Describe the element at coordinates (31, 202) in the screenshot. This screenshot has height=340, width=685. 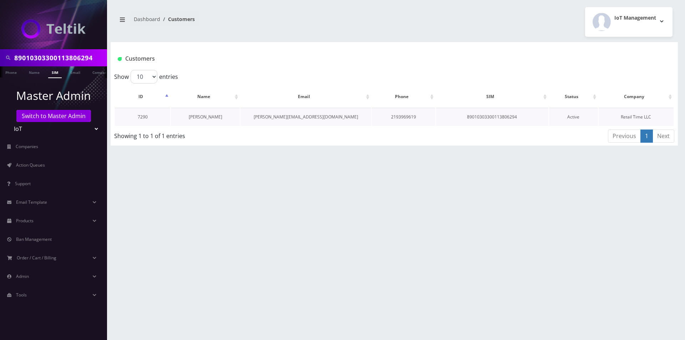
I see `span: Email Template` at that location.